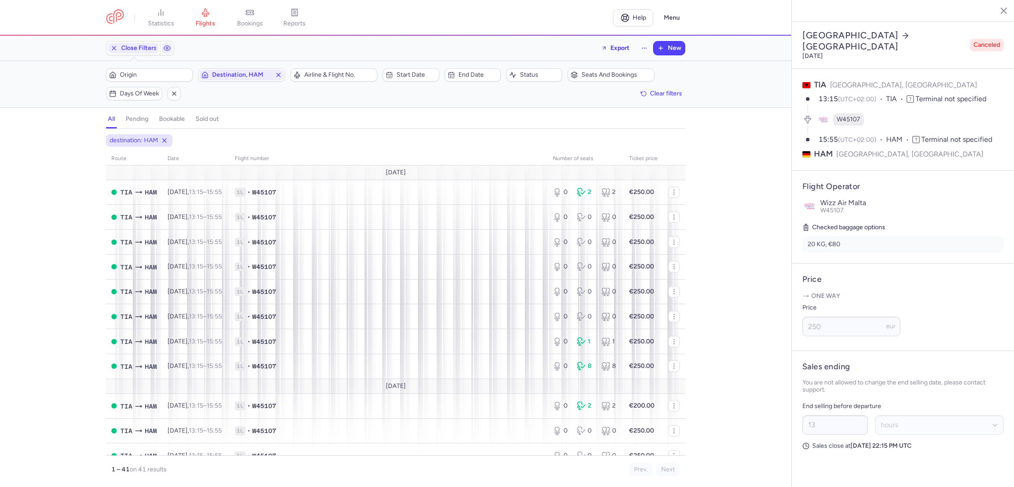  What do you see at coordinates (661, 94) in the screenshot?
I see `button: Clear filters` at bounding box center [661, 94].